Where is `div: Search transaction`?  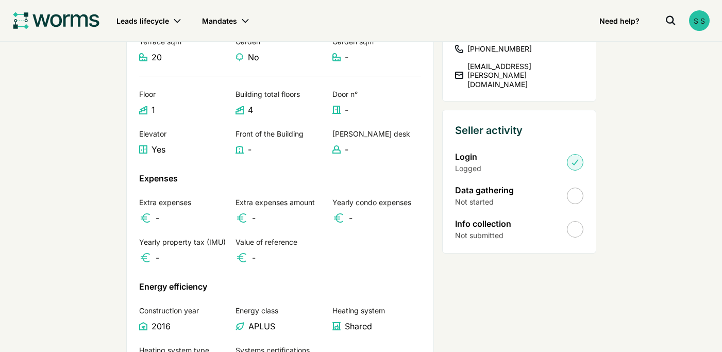
div: Search transaction is located at coordinates (671, 21).